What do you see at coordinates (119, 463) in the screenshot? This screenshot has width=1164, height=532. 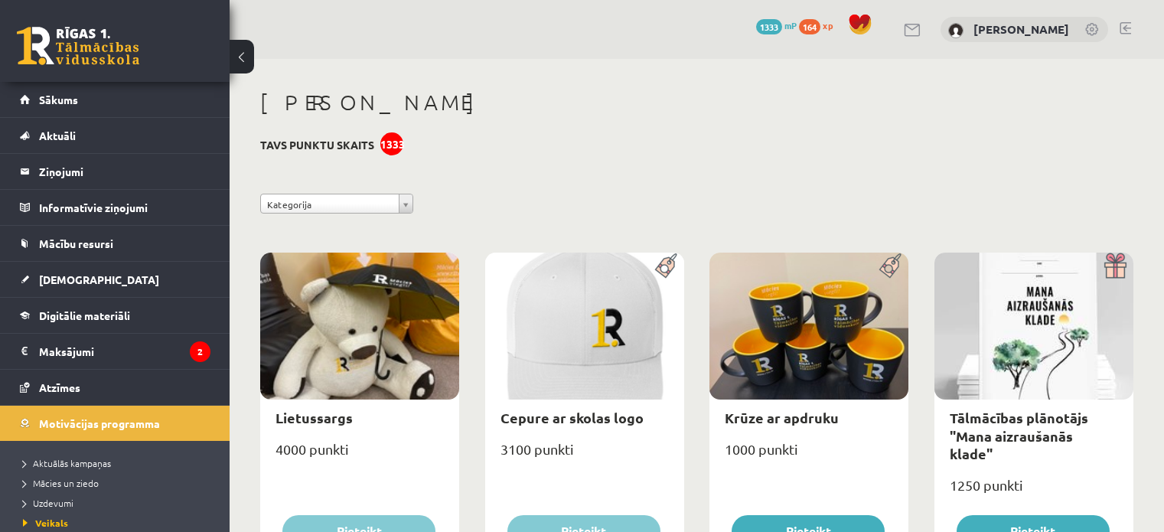 I see `a: Aktuālās kampaņas` at bounding box center [119, 463].